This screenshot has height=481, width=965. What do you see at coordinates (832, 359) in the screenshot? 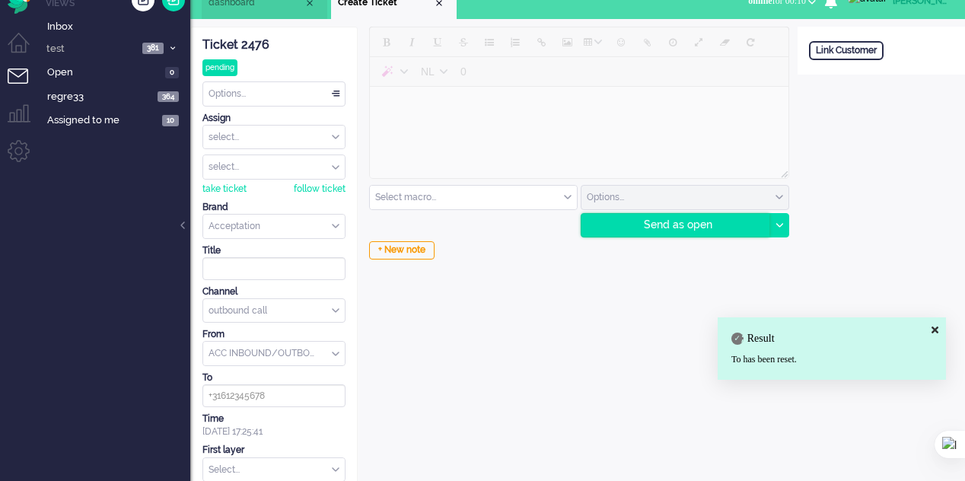
I see `div: To has been reset.` at bounding box center [832, 359].